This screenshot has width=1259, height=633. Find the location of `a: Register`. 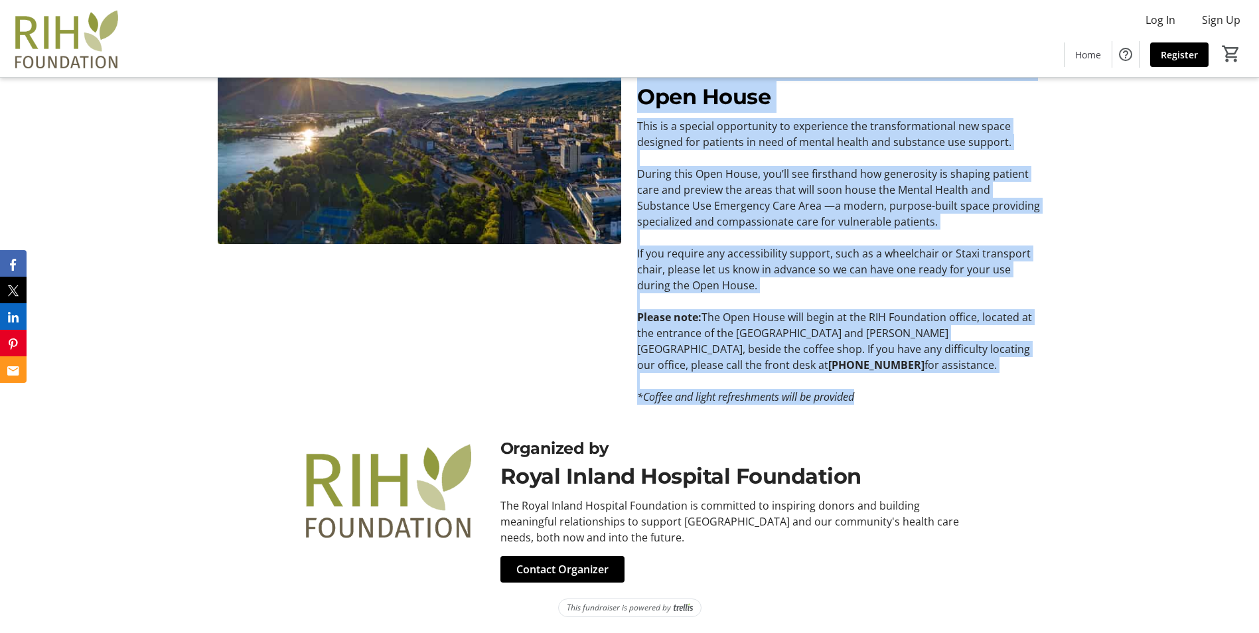

a: Register is located at coordinates (1179, 54).